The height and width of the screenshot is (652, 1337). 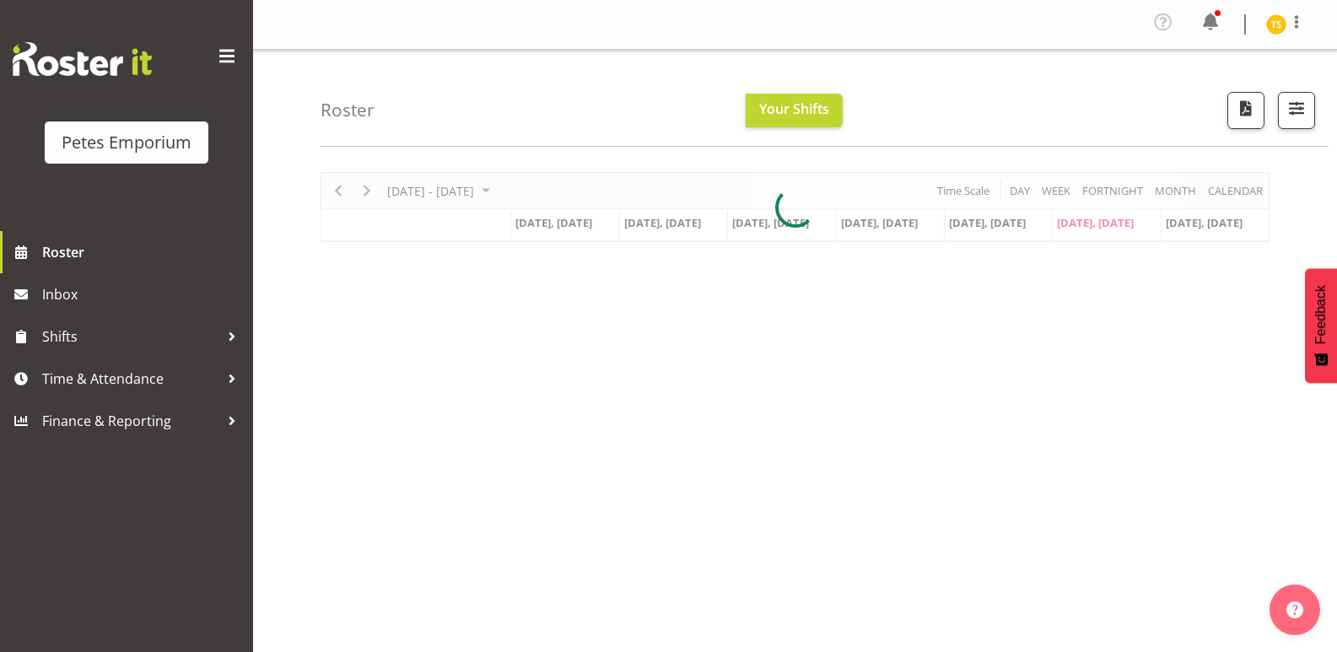 What do you see at coordinates (1246, 110) in the screenshot?
I see `button: Download a PDF of the roster according to the set date range.` at bounding box center [1246, 110].